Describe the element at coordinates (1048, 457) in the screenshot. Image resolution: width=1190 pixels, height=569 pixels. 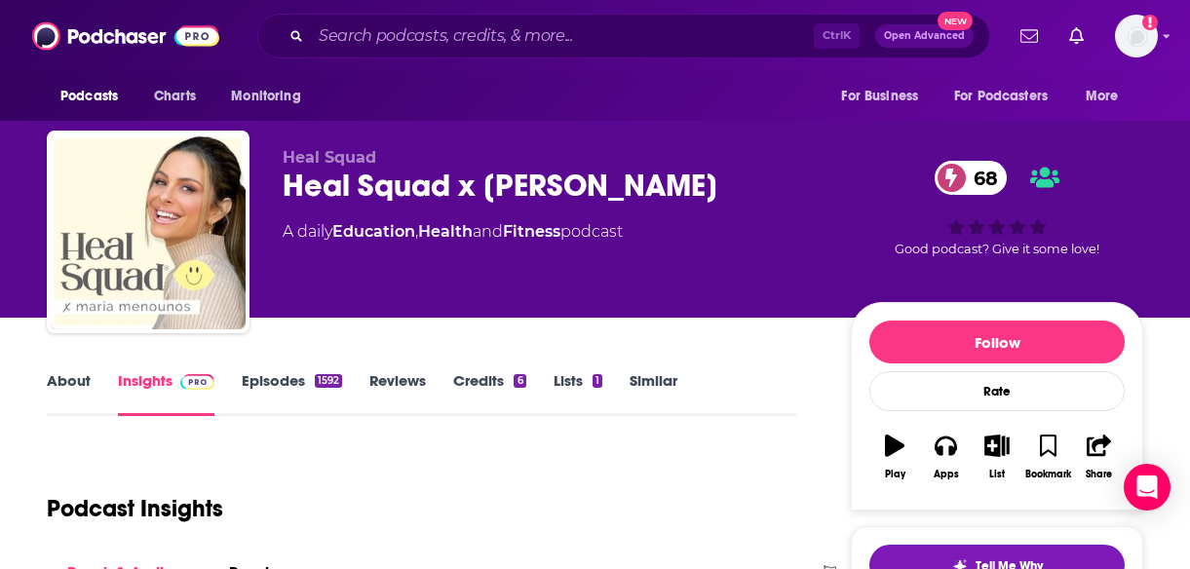
I see `button: Bookmark` at that location.